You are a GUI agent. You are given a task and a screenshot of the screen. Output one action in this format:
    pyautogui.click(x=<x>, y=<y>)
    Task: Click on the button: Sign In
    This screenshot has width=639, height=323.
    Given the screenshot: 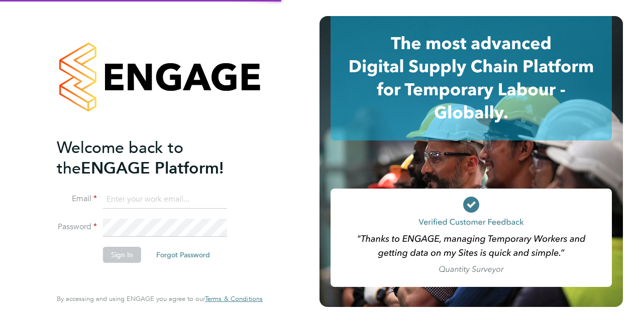 What is the action you would take?
    pyautogui.click(x=122, y=255)
    